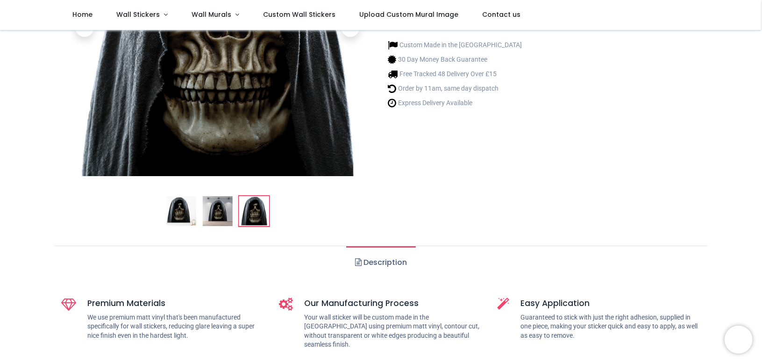  What do you see at coordinates (455, 88) in the screenshot?
I see `li: Order by 11am, same day dispatch` at bounding box center [455, 88].